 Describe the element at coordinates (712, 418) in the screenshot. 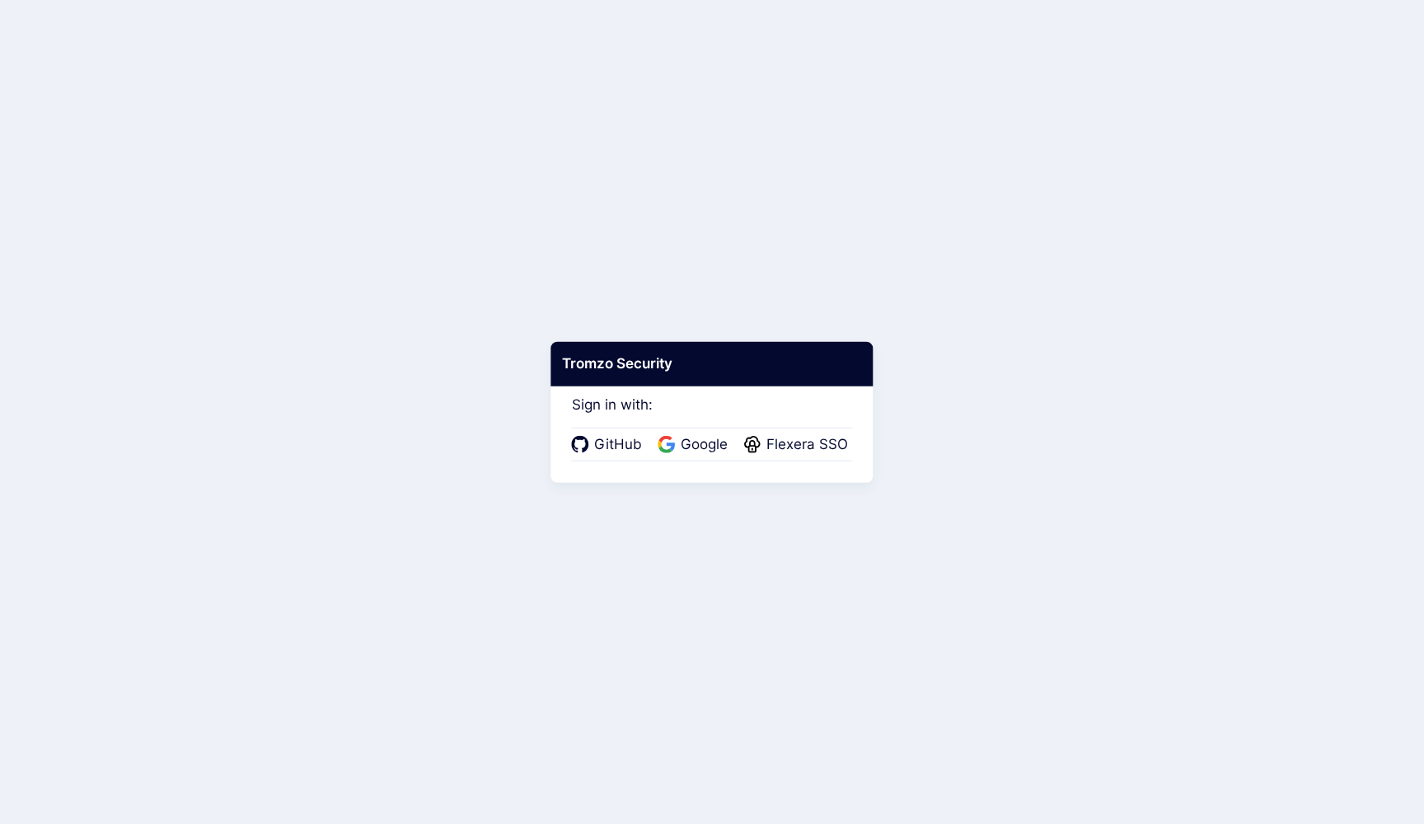

I see `div: Sign in with:` at that location.